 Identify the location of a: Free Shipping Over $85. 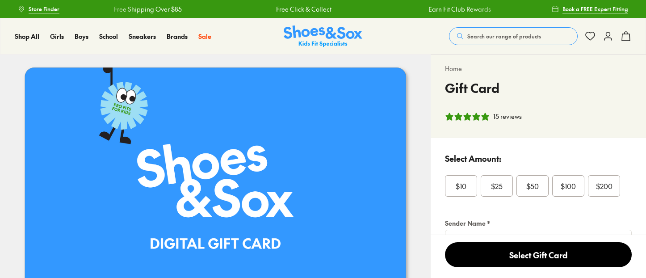
(147, 9).